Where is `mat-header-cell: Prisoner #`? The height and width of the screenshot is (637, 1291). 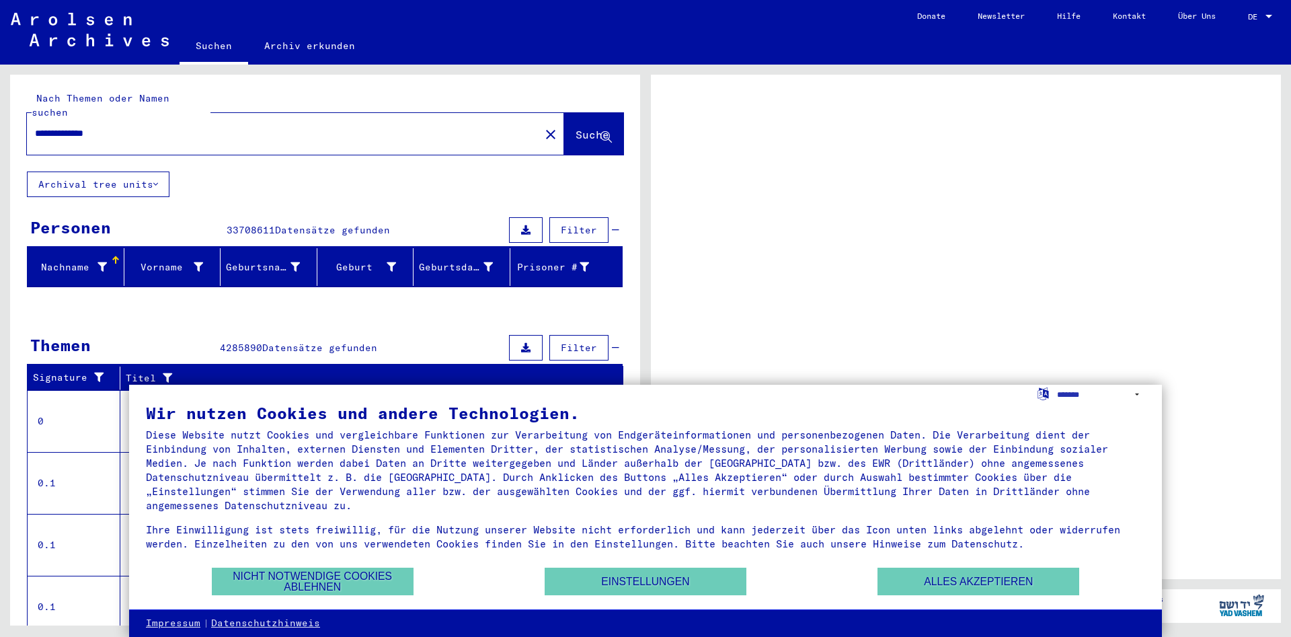 mat-header-cell: Prisoner # is located at coordinates (566, 267).